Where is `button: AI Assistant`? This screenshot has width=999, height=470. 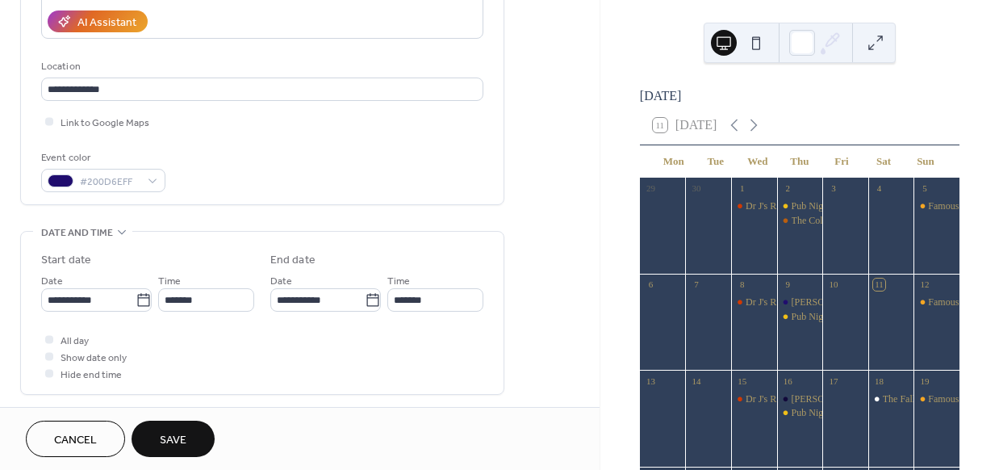
button: AI Assistant is located at coordinates (98, 21).